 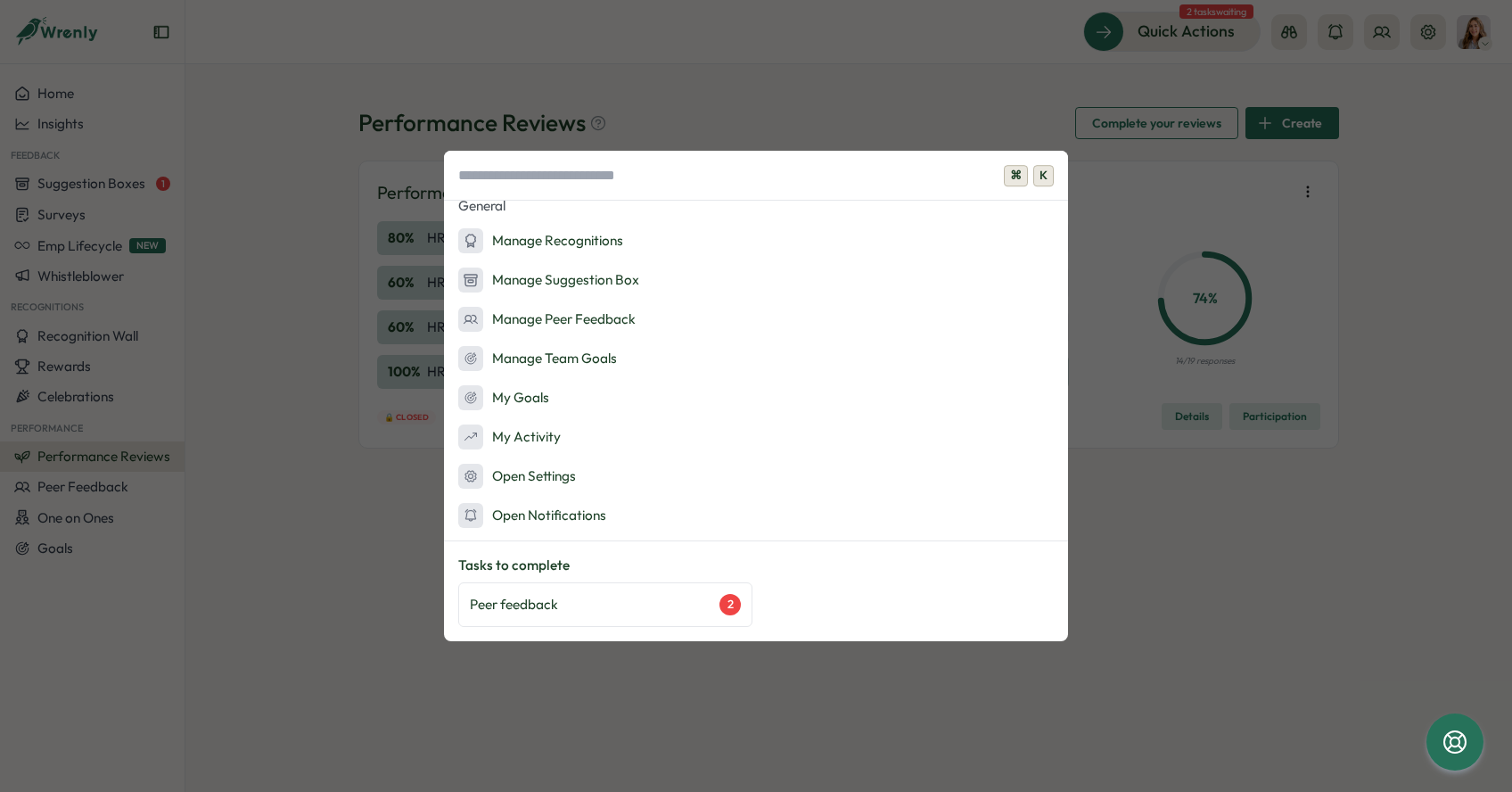 I want to click on button: Manage Suggestion Box, so click(x=756, y=280).